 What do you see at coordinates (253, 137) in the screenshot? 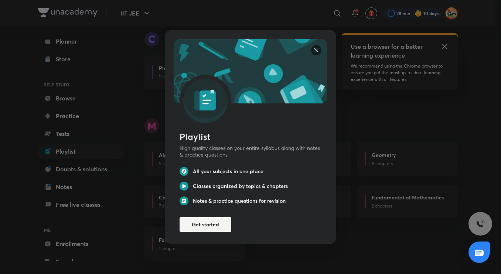
I see `div: Playlist` at bounding box center [253, 137].